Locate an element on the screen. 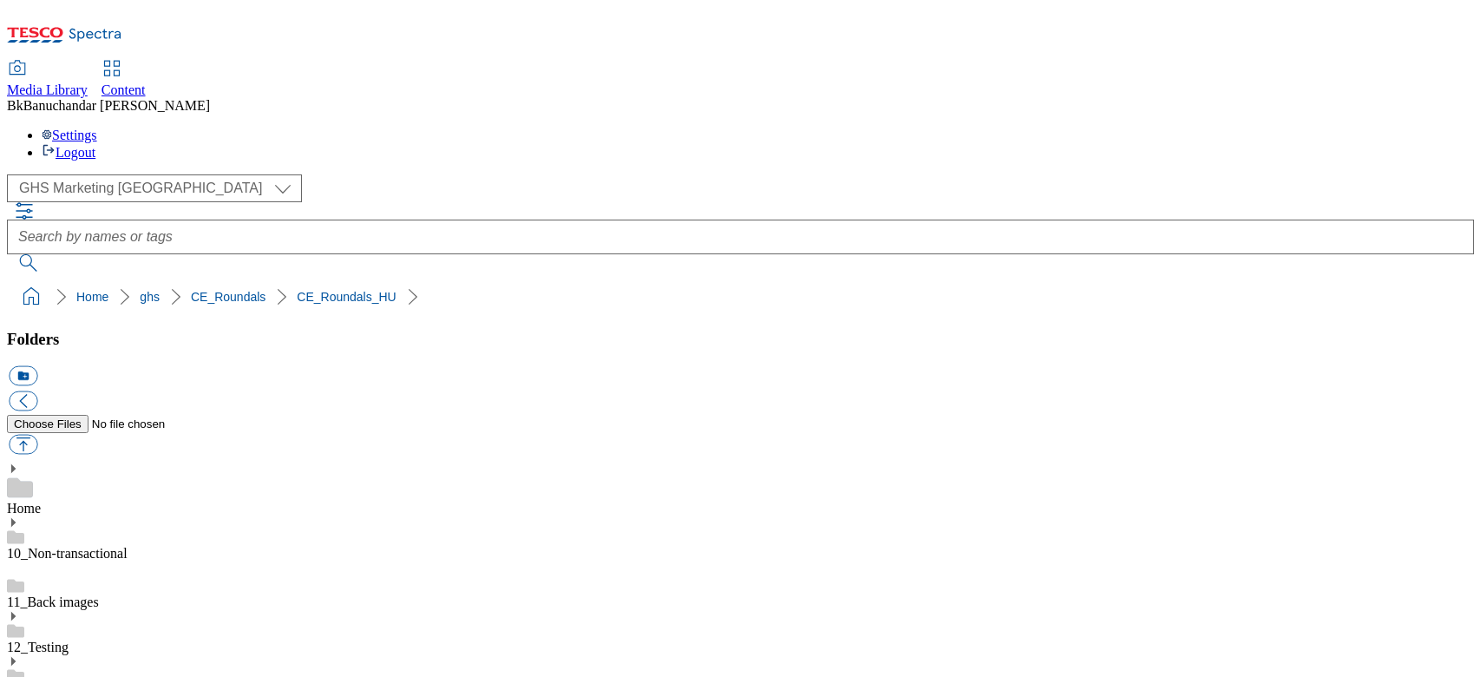  span: Bk is located at coordinates (15, 105).